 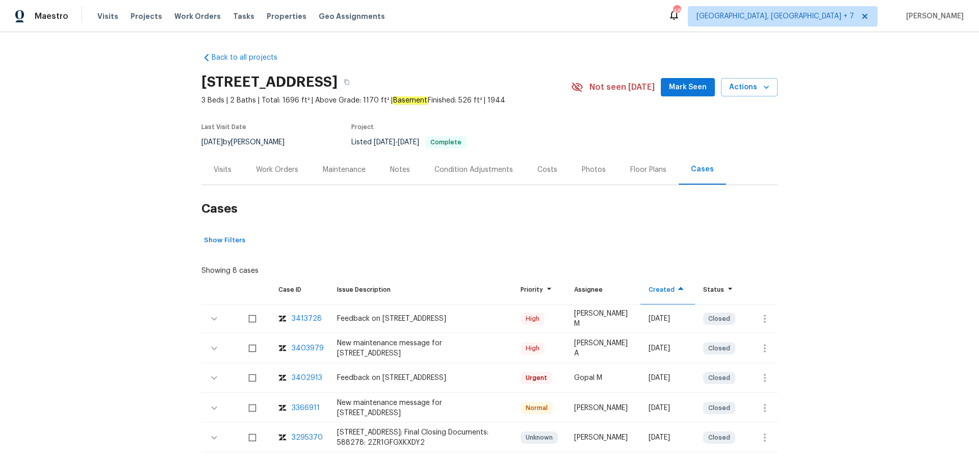 What do you see at coordinates (308, 348) in the screenshot?
I see `div: 3403979` at bounding box center [308, 348].